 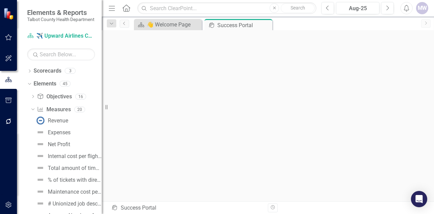 What do you see at coordinates (68, 192) in the screenshot?
I see `a: Maintenance cost per 100K miles` at bounding box center [68, 192].